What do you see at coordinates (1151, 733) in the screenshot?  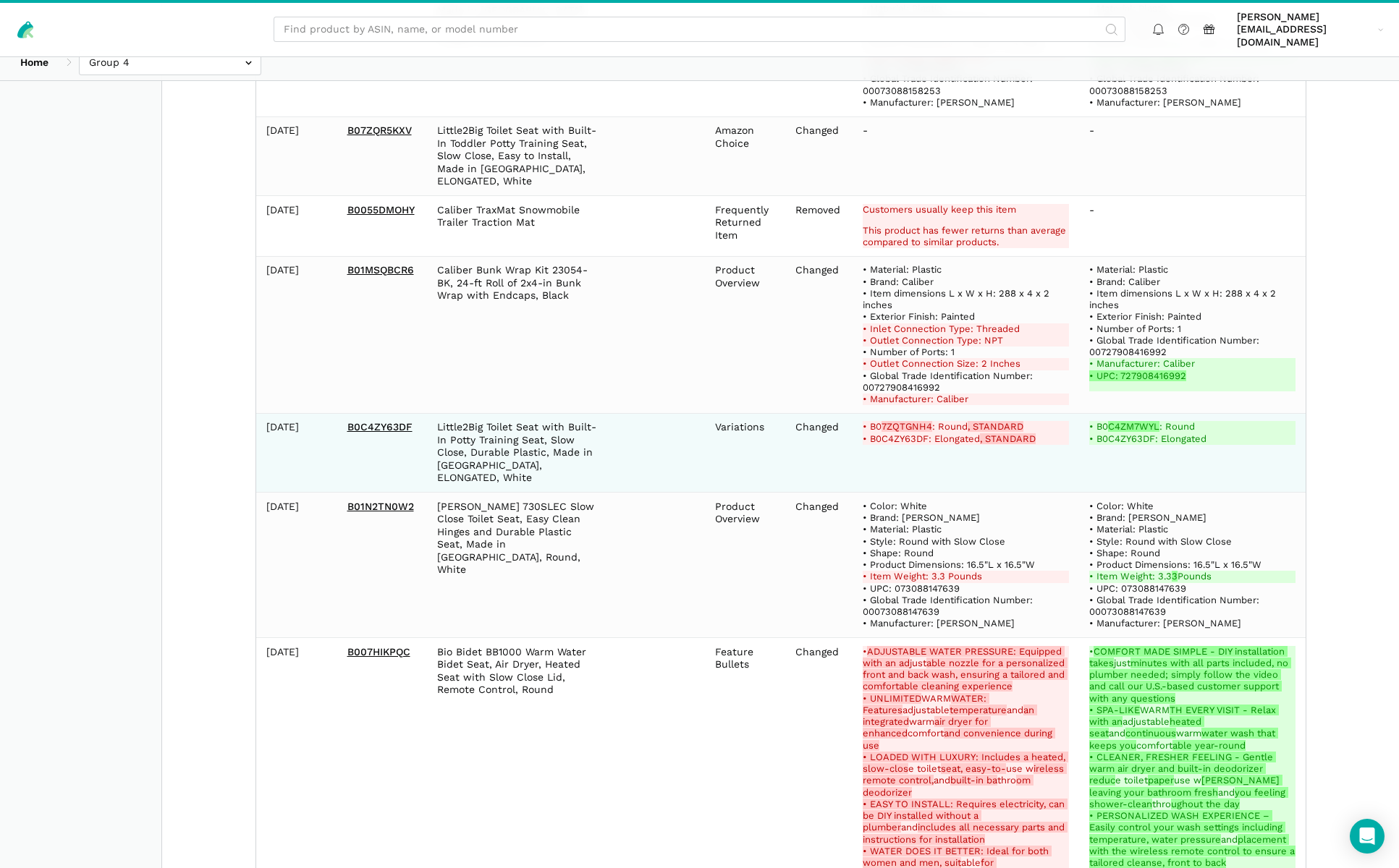 I see `strong: continuous` at bounding box center [1151, 733].